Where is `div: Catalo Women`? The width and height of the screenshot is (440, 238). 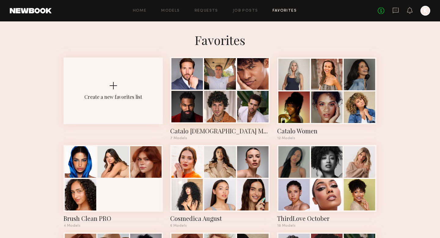
div: Catalo Women is located at coordinates (326, 131).